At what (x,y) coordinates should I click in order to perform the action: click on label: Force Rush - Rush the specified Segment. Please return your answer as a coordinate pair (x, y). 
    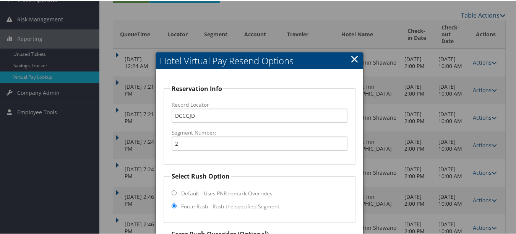
    Looking at the image, I should click on (230, 206).